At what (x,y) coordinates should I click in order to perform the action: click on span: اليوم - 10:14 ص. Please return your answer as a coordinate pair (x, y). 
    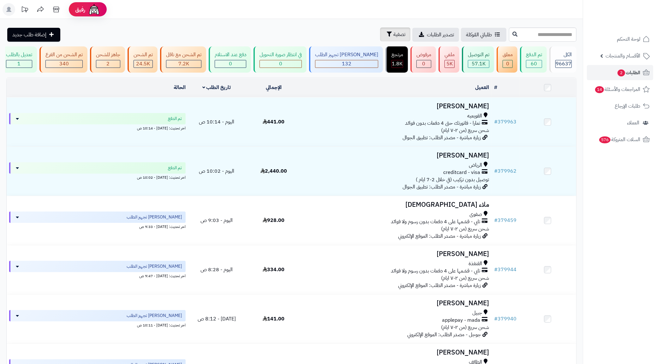
    Looking at the image, I should click on (217, 122).